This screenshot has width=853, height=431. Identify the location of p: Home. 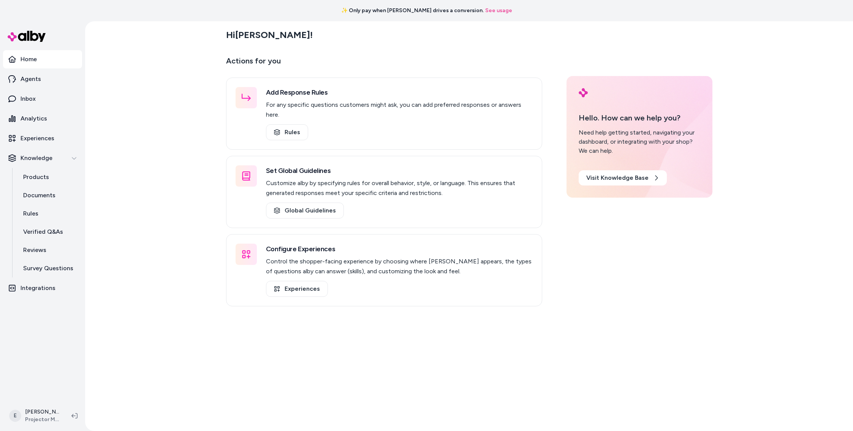
(28, 59).